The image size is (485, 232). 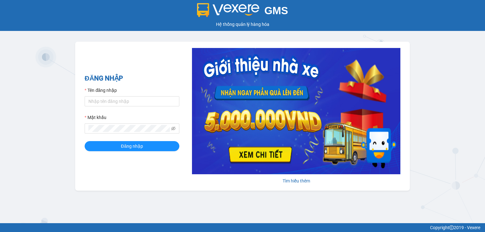 What do you see at coordinates (132, 146) in the screenshot?
I see `span: Đăng nhập` at bounding box center [132, 146].